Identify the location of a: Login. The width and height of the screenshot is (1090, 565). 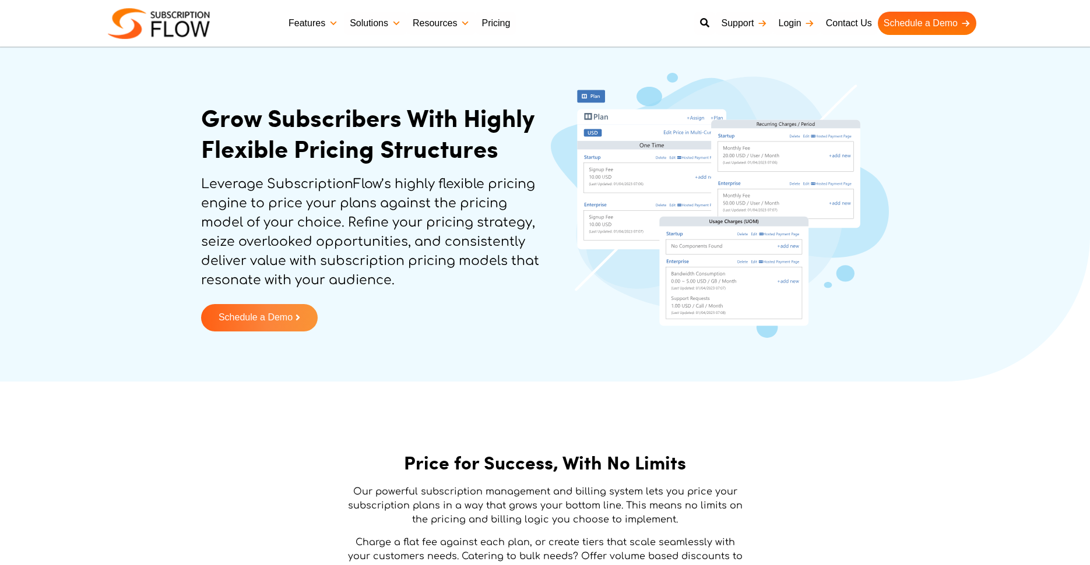
(796, 23).